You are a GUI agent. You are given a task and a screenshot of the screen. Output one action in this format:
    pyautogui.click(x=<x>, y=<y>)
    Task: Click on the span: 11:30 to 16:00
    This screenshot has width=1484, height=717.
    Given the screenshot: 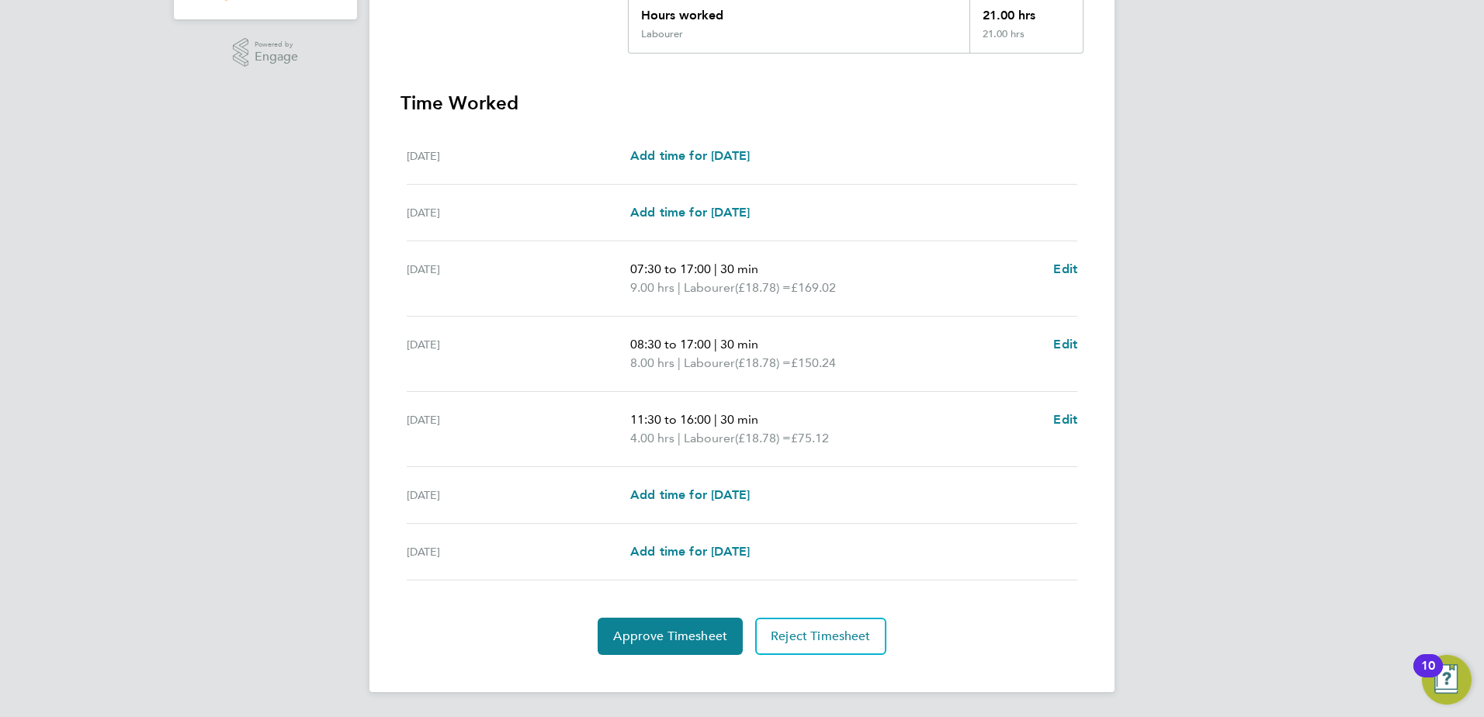 What is the action you would take?
    pyautogui.click(x=671, y=419)
    